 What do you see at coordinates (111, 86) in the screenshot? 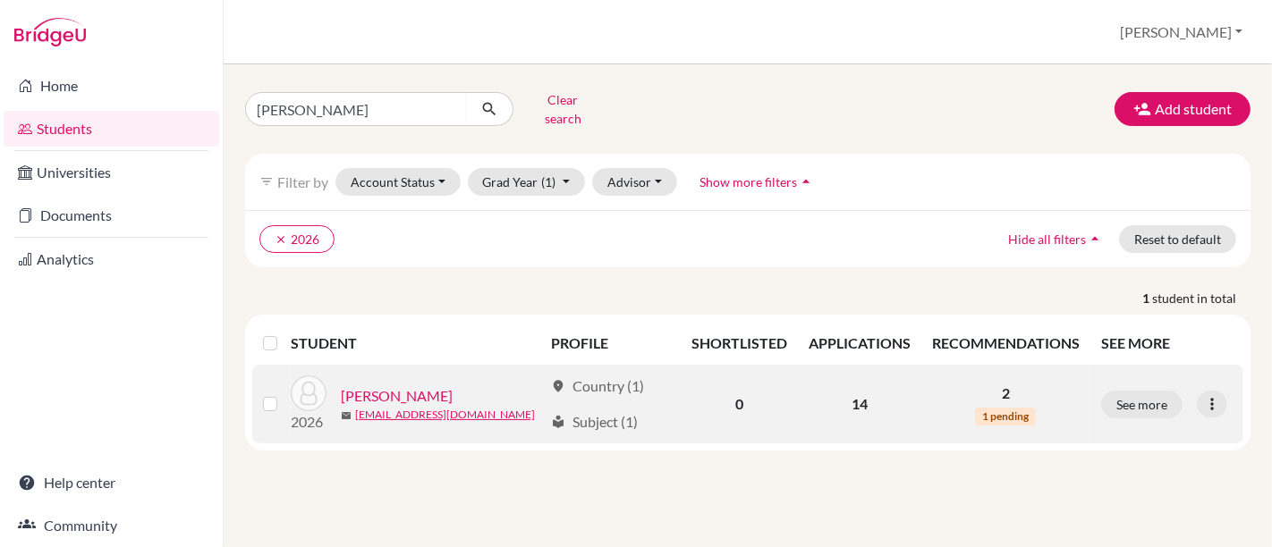
I see `a: Home` at bounding box center [111, 86].